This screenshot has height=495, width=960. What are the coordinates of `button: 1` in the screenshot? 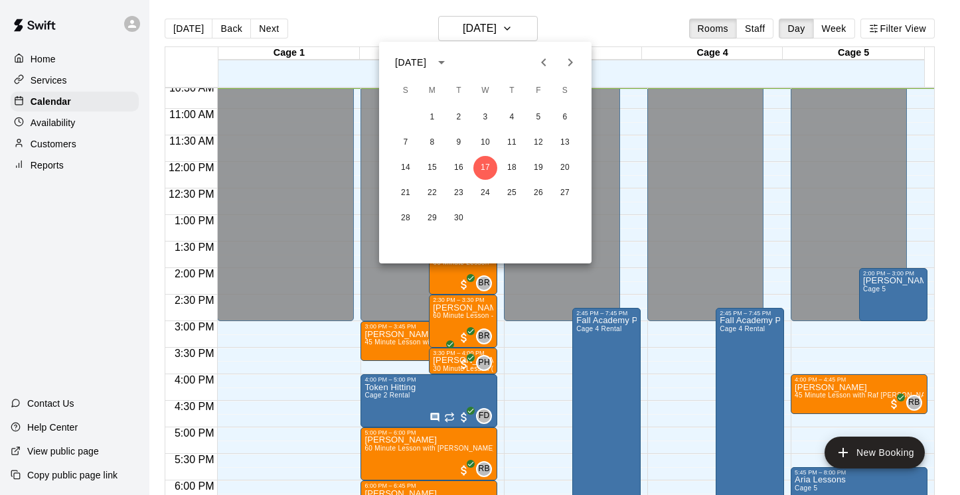 It's located at (432, 117).